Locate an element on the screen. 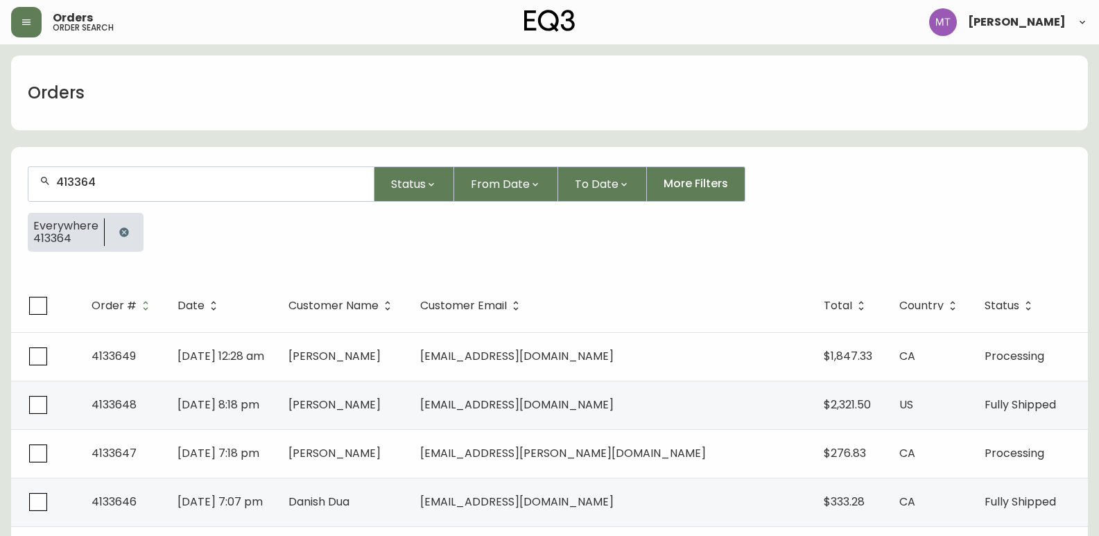  span: Everywhere is located at coordinates (66, 226).